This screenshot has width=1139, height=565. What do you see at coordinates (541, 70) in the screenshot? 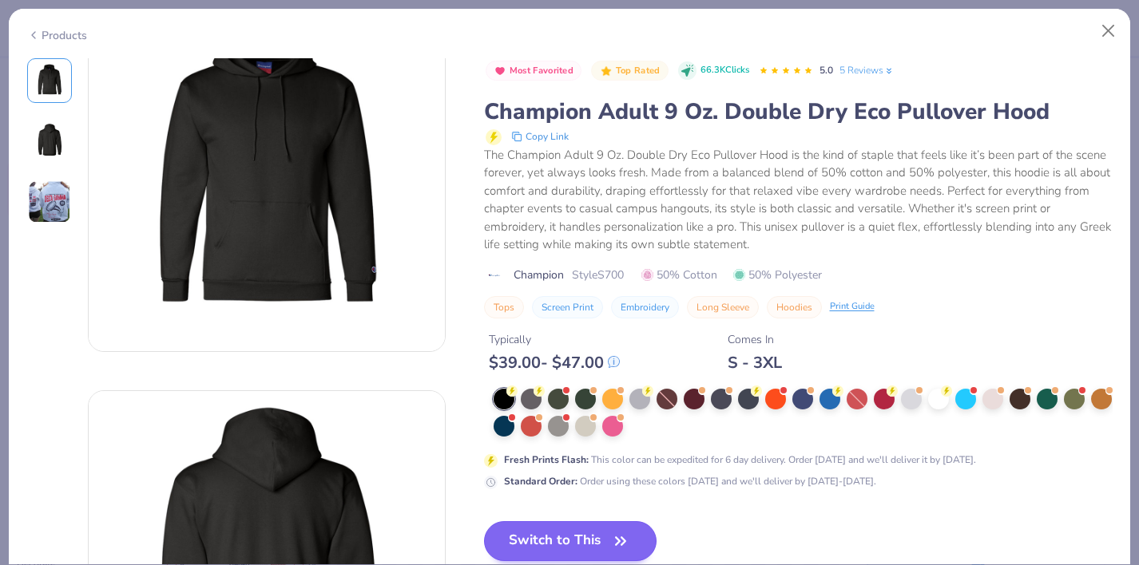
I see `span: Most Favorited` at bounding box center [541, 70].